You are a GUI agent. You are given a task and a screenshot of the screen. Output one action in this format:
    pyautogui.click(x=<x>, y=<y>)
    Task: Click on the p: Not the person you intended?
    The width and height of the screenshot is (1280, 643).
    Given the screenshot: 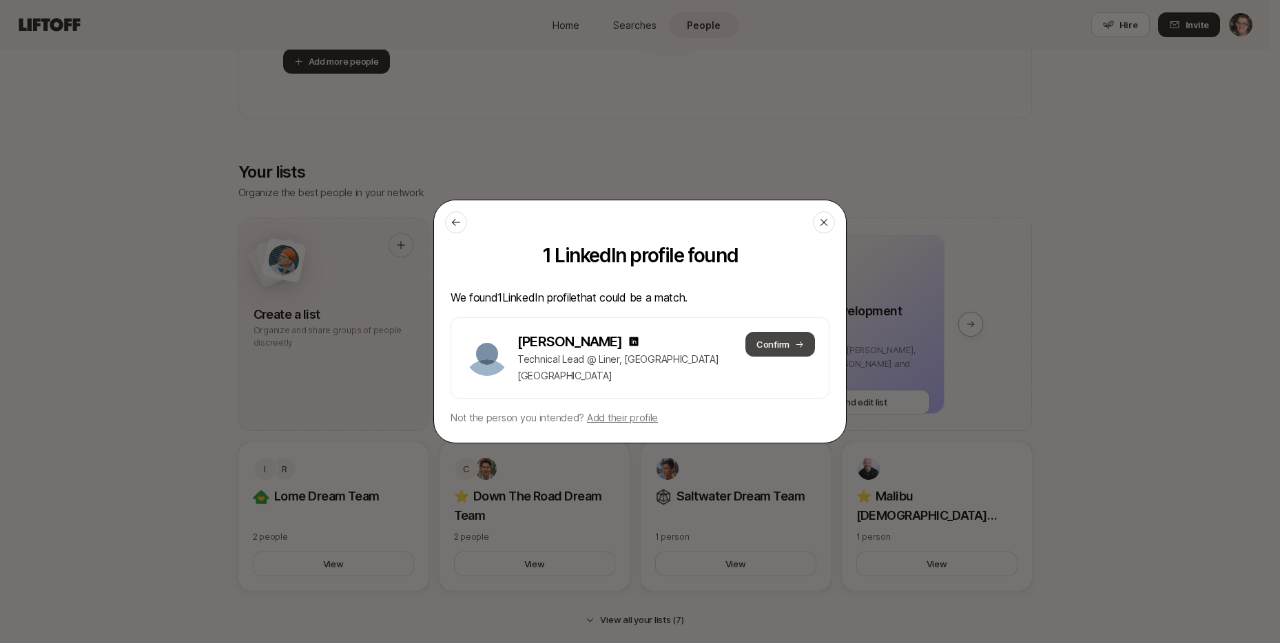 What is the action you would take?
    pyautogui.click(x=640, y=418)
    